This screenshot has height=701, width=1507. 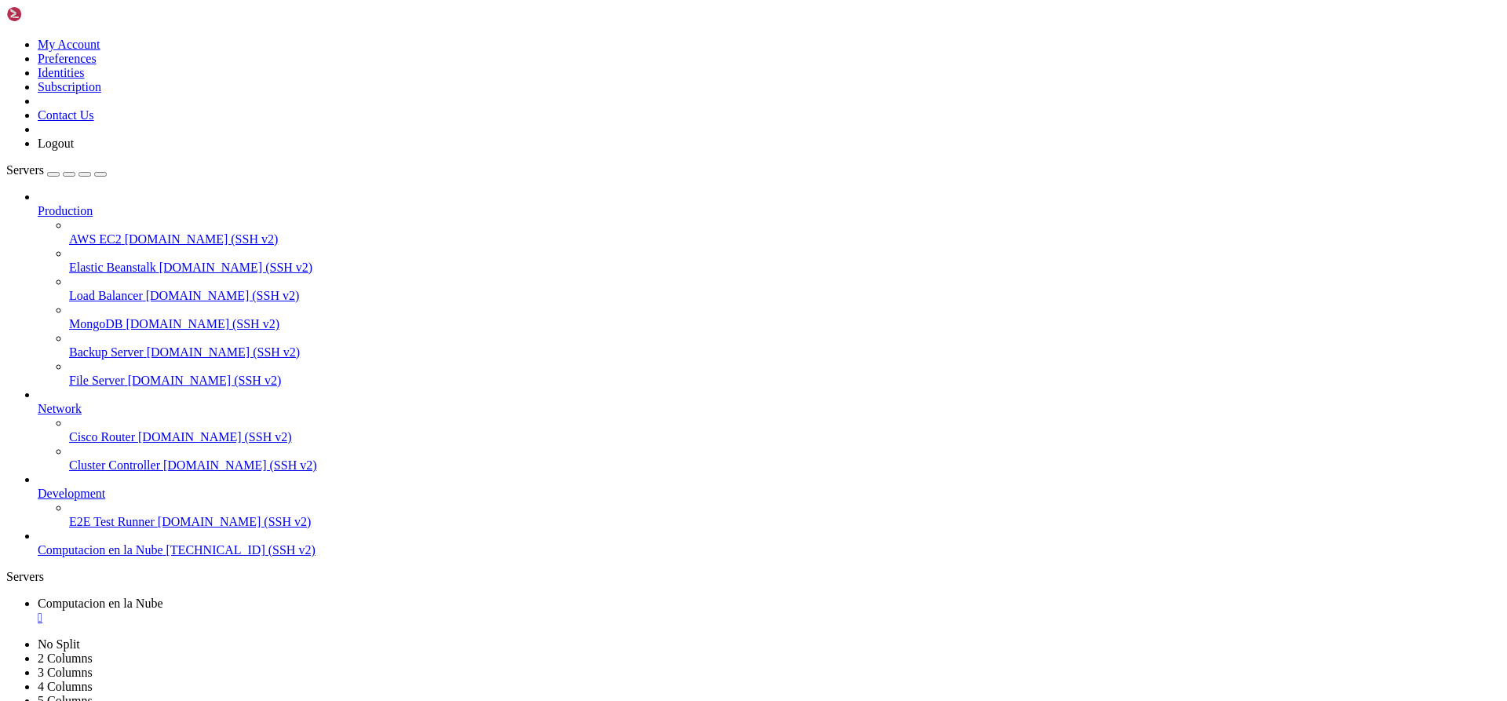 What do you see at coordinates (654, 213) in the screenshot?
I see `x-row: 0 updates can be applied immediately.` at bounding box center [654, 213].